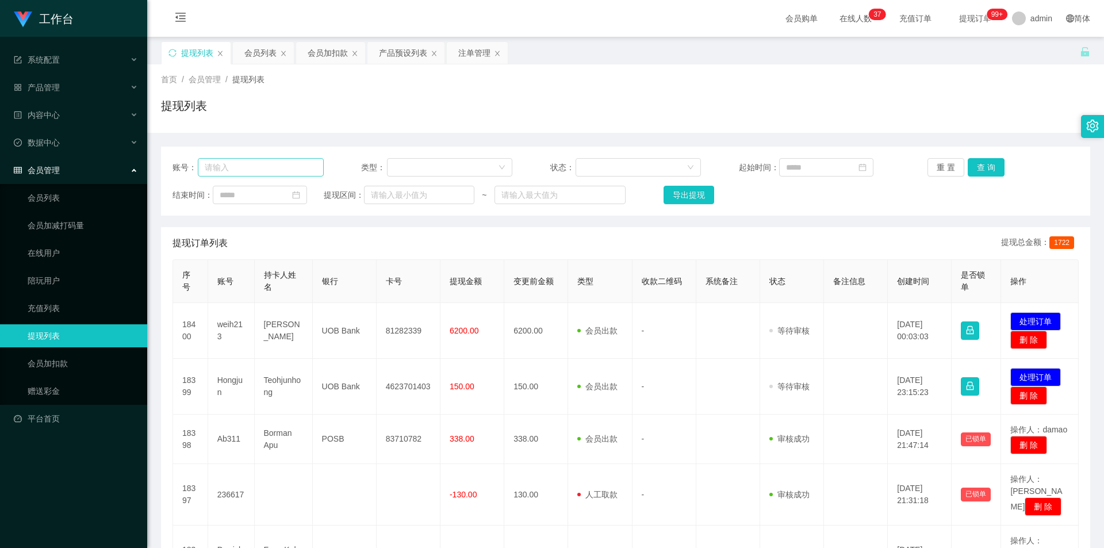 The height and width of the screenshot is (548, 1104). What do you see at coordinates (83, 281) in the screenshot?
I see `a: 陪玩用户` at bounding box center [83, 281].